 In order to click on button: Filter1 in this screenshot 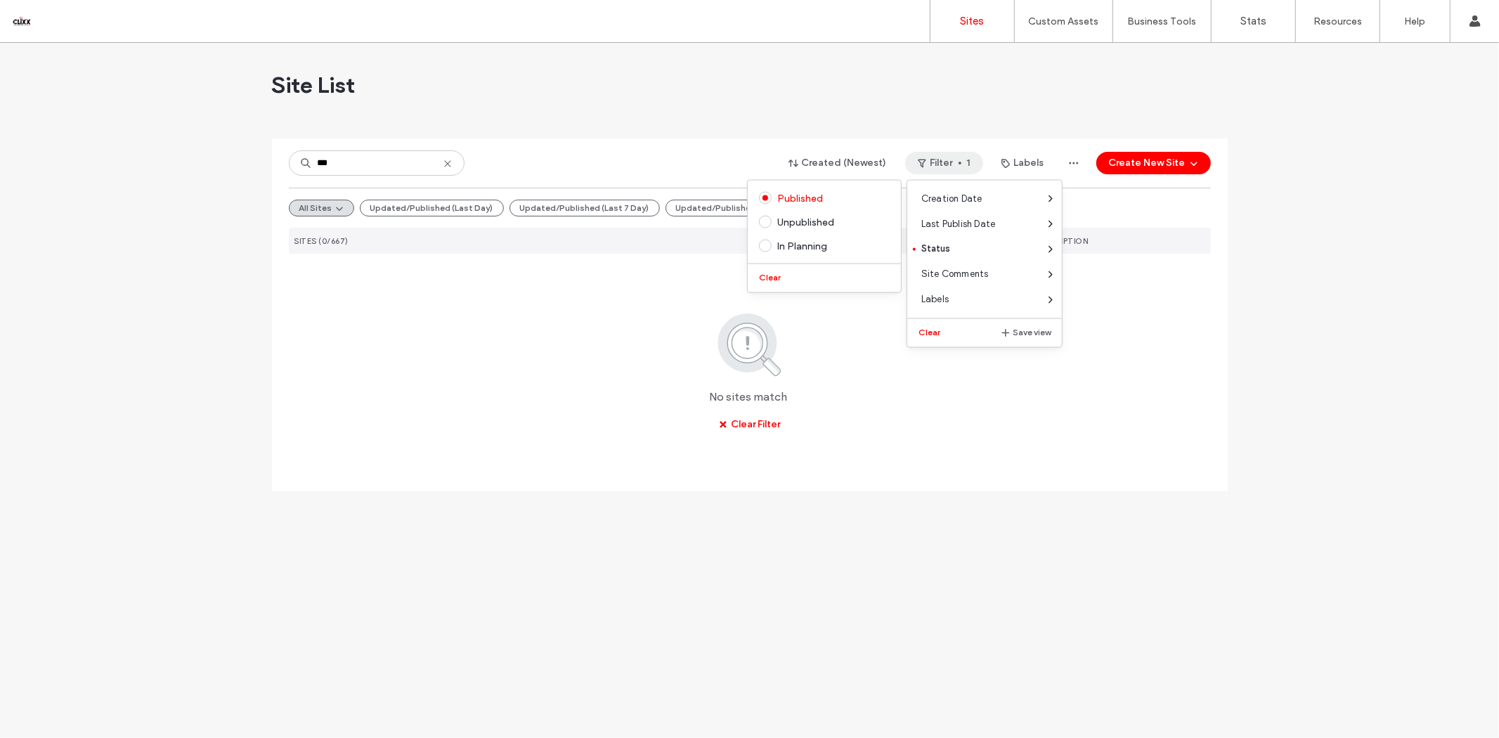, I will do `click(944, 163)`.